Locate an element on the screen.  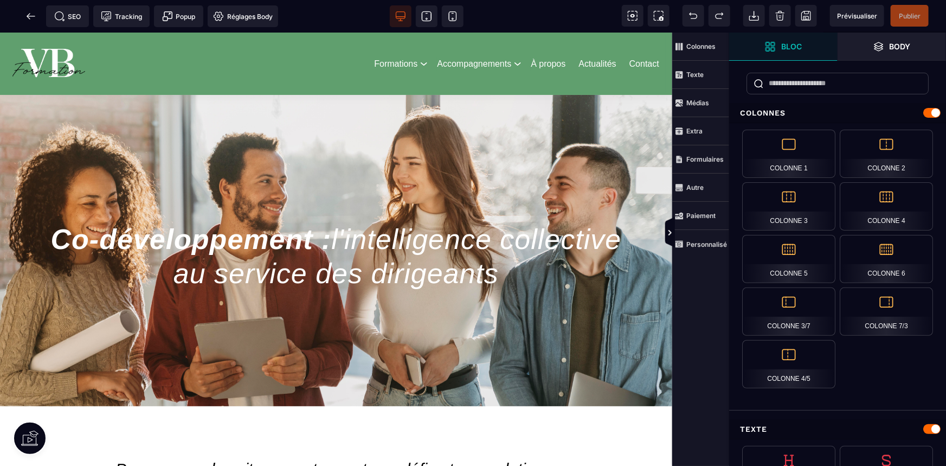
span: Nettoyage is located at coordinates (780, 16).